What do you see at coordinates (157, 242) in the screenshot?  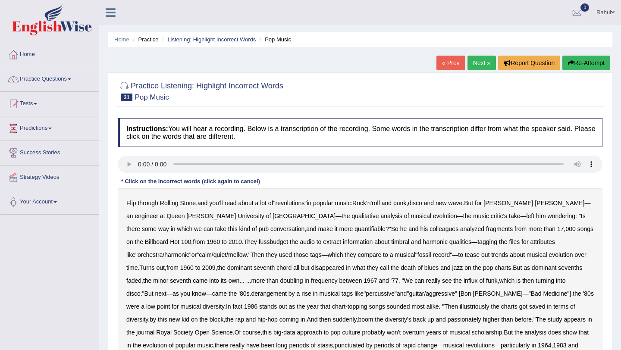 I see `b: Billboard` at bounding box center [157, 242].